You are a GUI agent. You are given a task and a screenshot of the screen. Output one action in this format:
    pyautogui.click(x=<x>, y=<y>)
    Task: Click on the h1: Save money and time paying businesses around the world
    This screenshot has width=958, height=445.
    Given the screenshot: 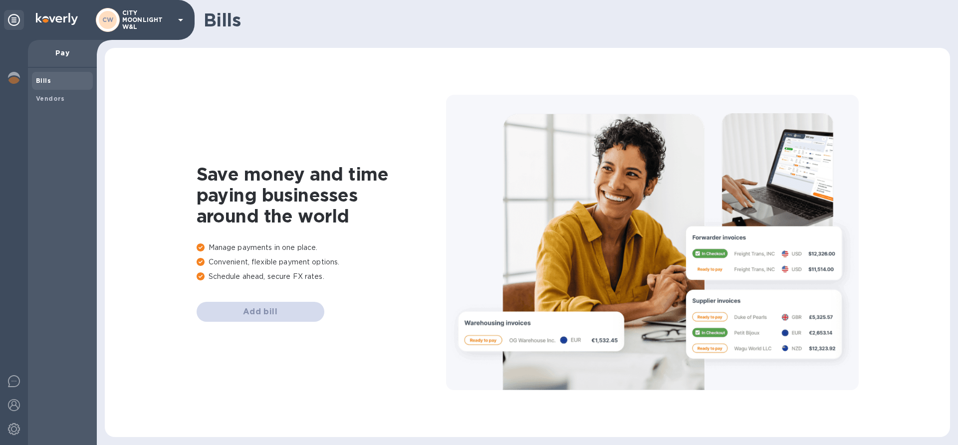 What is the action you would take?
    pyautogui.click(x=321, y=195)
    